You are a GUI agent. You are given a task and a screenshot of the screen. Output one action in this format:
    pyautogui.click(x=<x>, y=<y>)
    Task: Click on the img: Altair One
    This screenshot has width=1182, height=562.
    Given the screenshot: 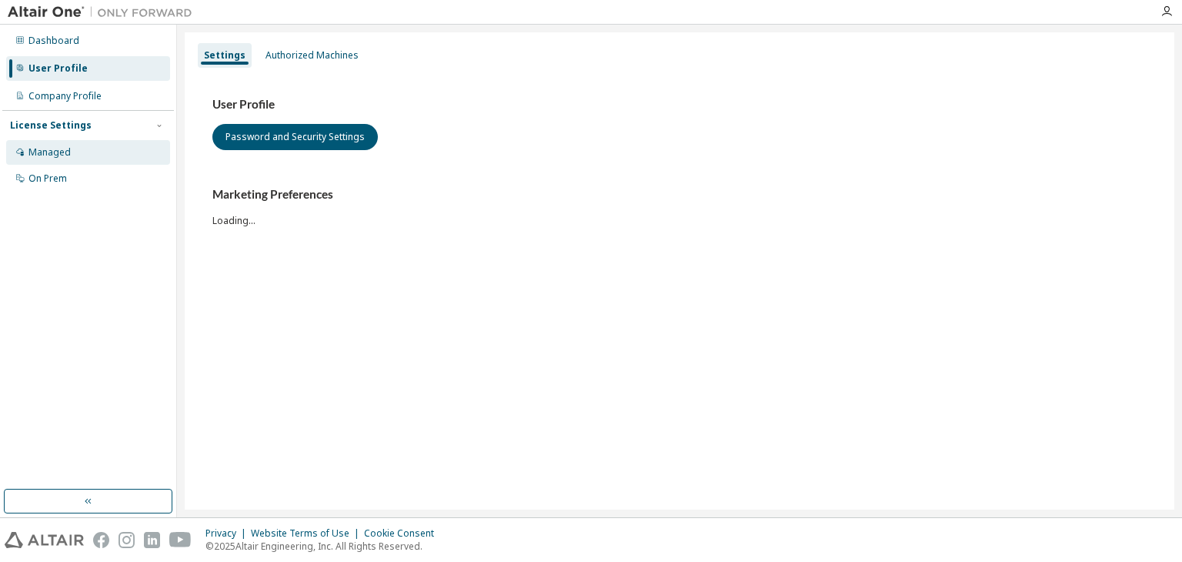 What is the action you would take?
    pyautogui.click(x=104, y=12)
    